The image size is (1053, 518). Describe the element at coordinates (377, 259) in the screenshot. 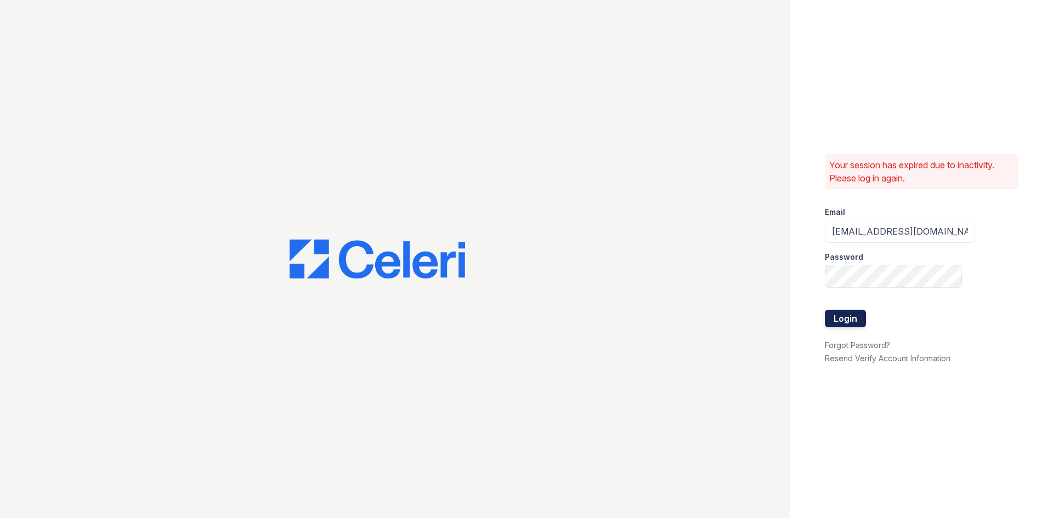

I see `img: CE_Logo_Blue-a8612792a0a2168367f1c8372b55b34899dd931a85d93a1a3d3e32e68fde9ad4.png` at that location.